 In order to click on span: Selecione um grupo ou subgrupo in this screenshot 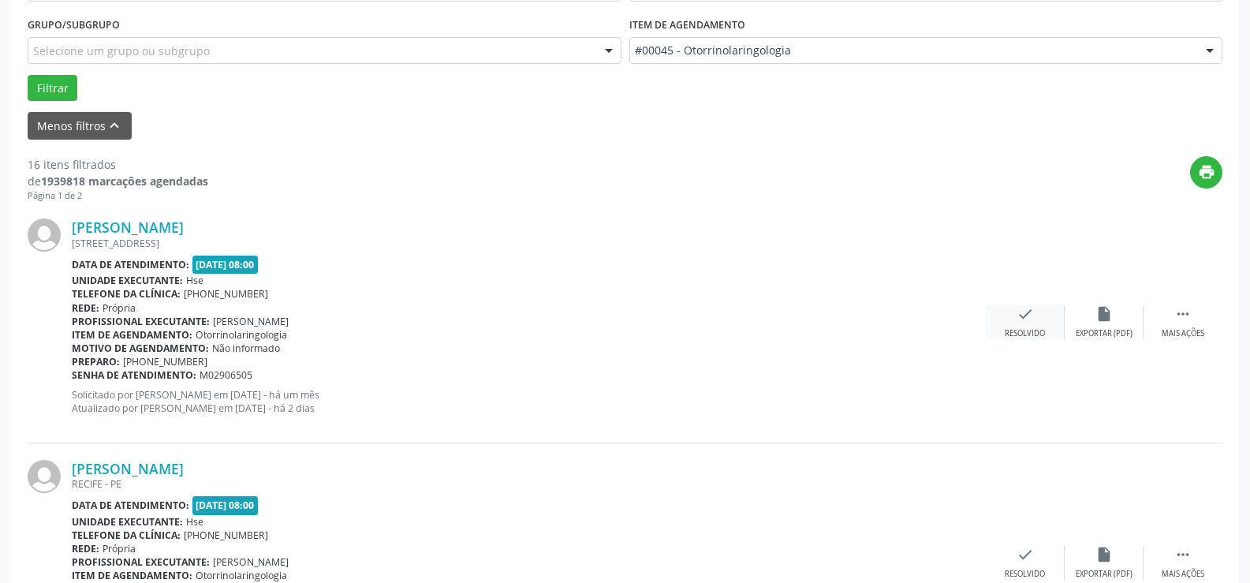, I will do `click(121, 50)`.